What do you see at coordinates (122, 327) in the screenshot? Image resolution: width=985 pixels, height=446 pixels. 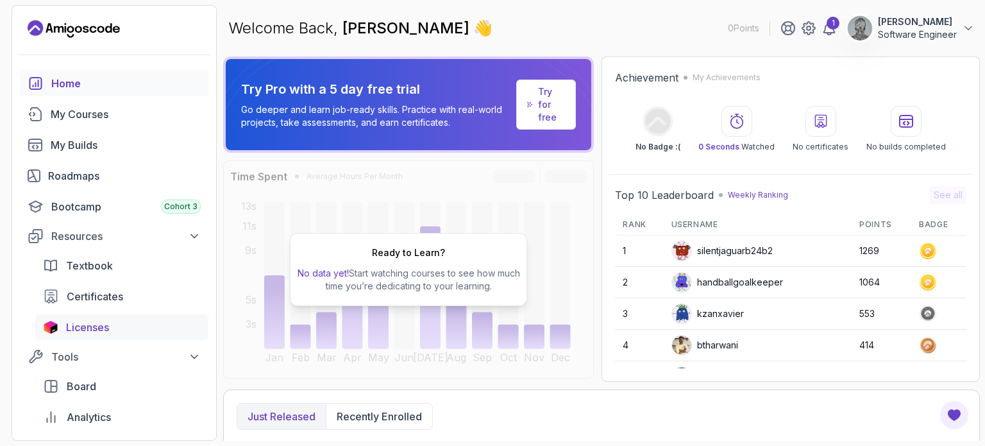 I see `a: licenses` at bounding box center [122, 327].